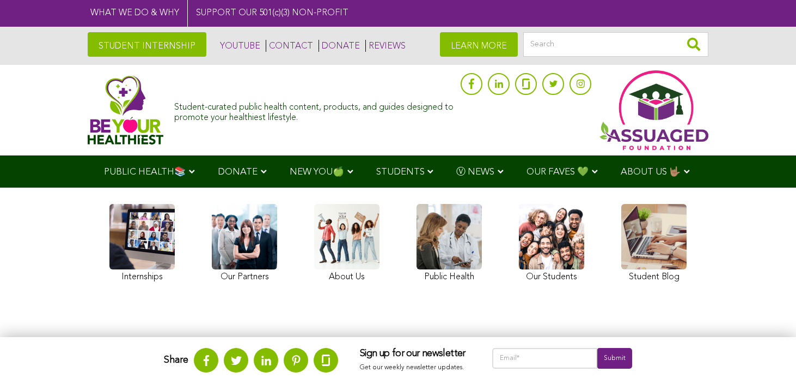  Describe the element at coordinates (239, 46) in the screenshot. I see `a: YOUTUBE` at that location.